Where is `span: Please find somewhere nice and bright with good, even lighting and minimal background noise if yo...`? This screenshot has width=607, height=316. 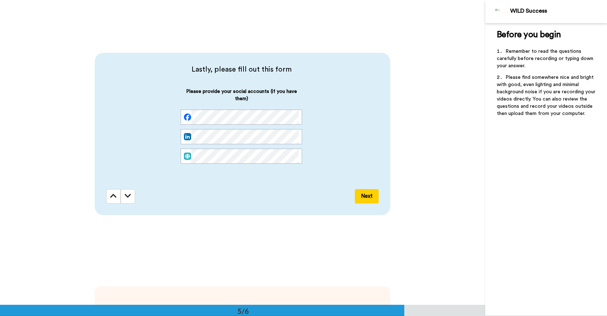
span: Please find somewhere nice and bright with good, even lighting and minimal background noise if yo... is located at coordinates (546, 95).